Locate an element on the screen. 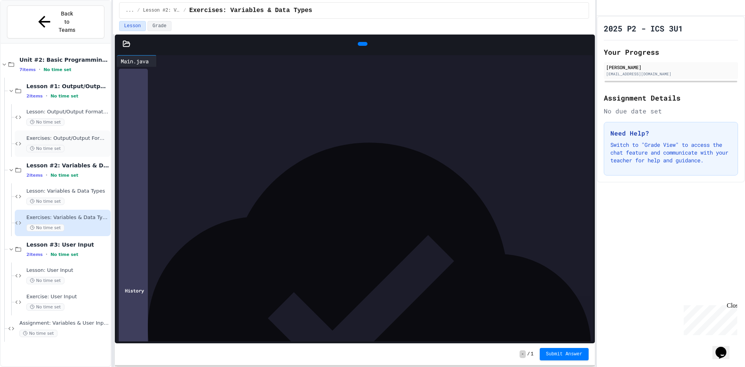 The image size is (745, 367). div: Chat with us now!Close is located at coordinates (28, 26).